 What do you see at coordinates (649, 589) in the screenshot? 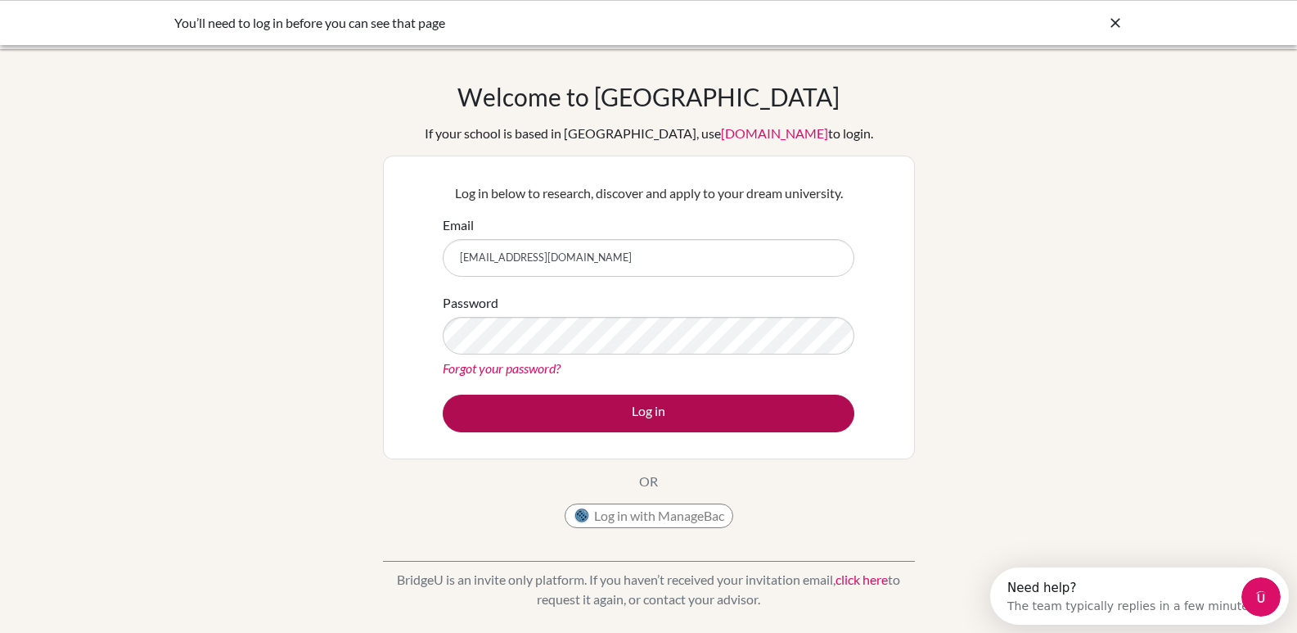
I see `p: BridgeU is an invite only platform. If you haven’t received your invitation email, to request it ...` at bounding box center [649, 589].